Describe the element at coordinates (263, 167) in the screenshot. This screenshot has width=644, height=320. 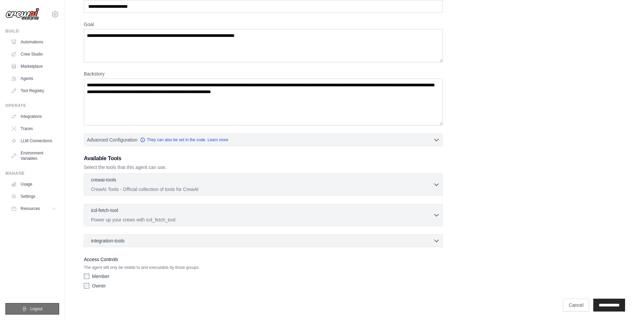
I see `p: Select the tools that this agent can use.` at that location.